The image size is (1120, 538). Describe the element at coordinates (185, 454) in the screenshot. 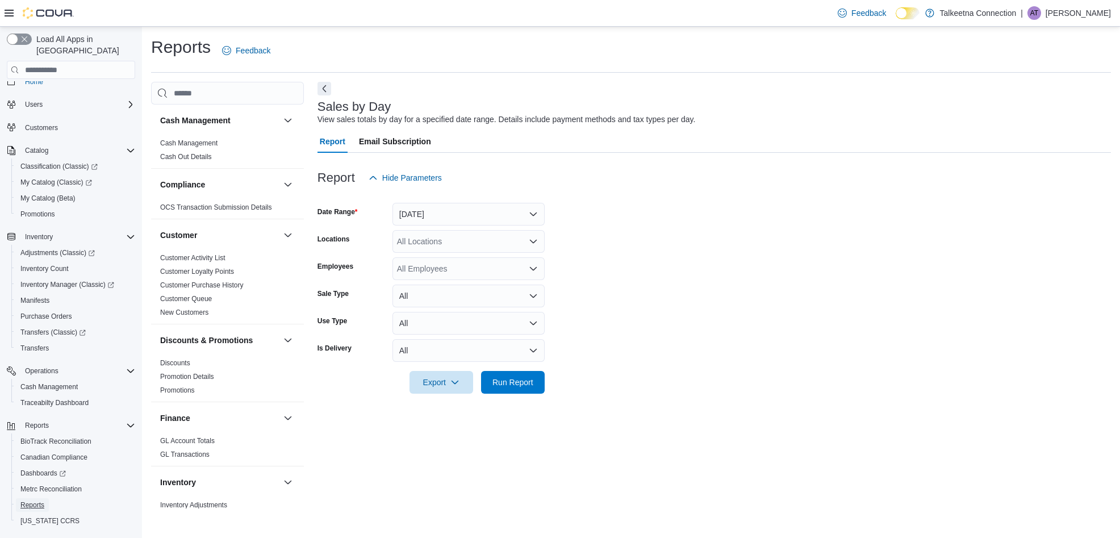

I see `span: GL Transactions` at that location.